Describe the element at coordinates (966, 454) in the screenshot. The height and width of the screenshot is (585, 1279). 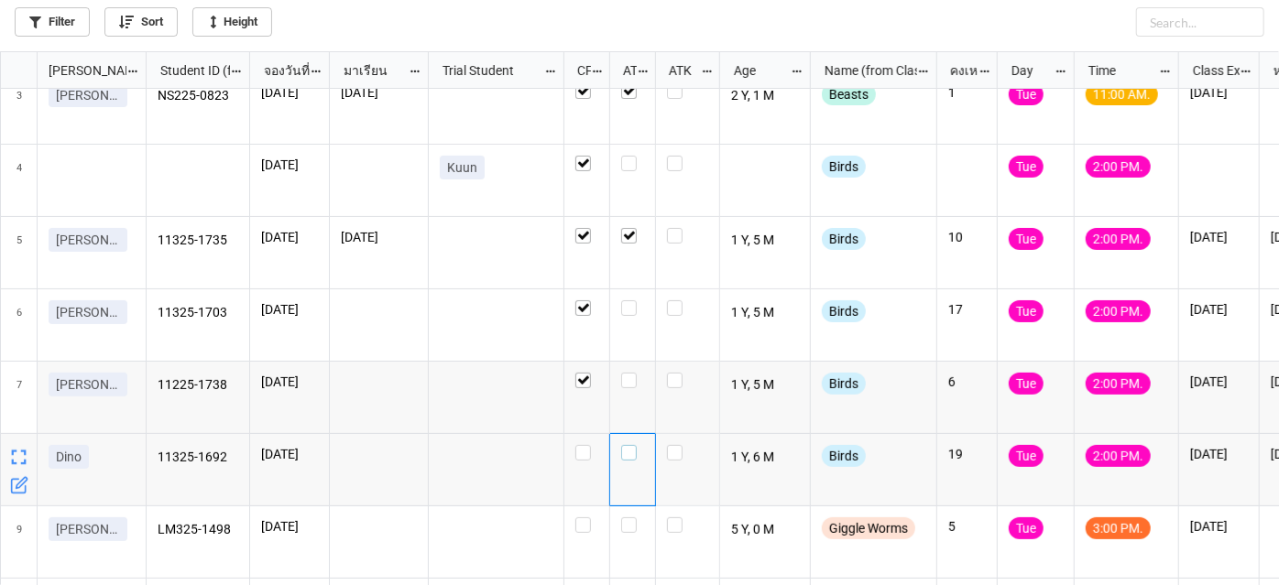
I see `p: 19` at that location.